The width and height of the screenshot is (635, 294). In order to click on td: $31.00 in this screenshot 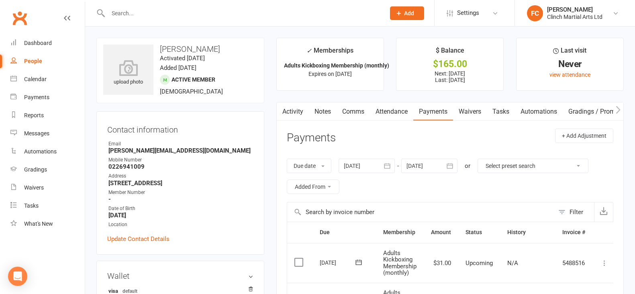, I will do `click(441, 263)`.